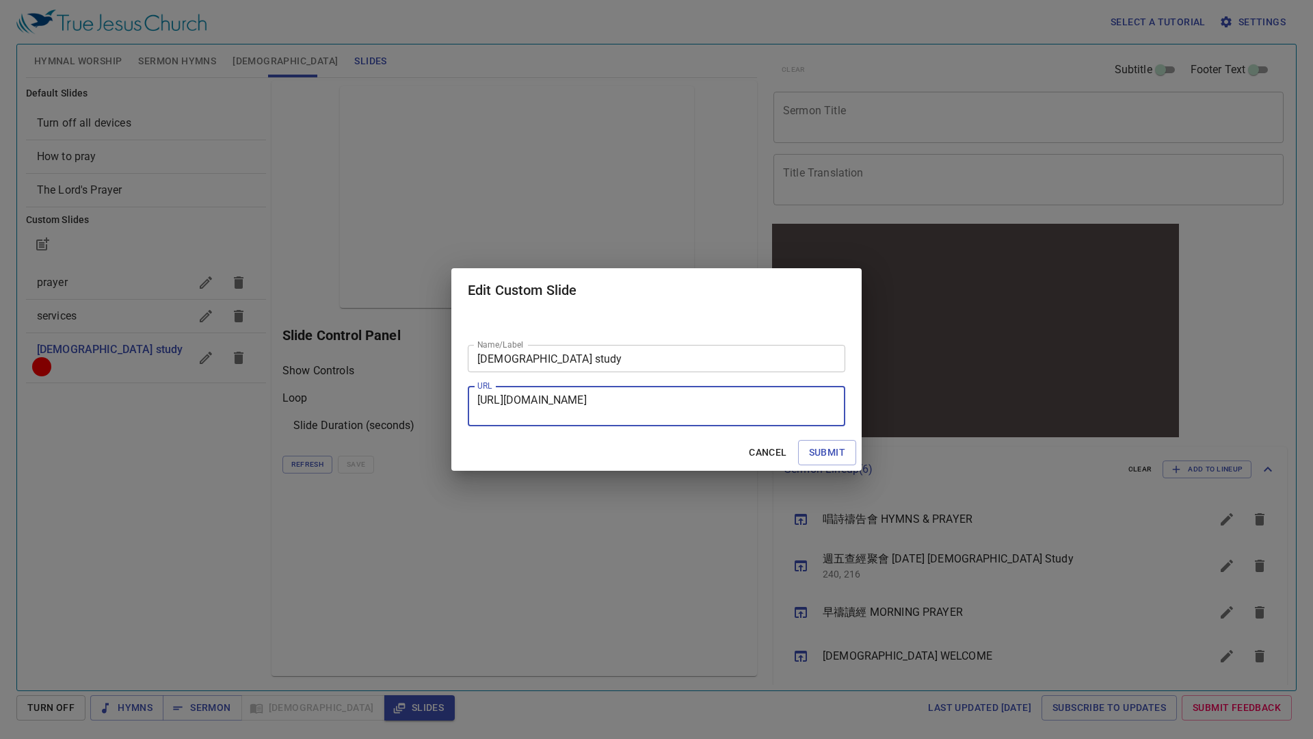  I want to click on span: Cancel, so click(768, 452).